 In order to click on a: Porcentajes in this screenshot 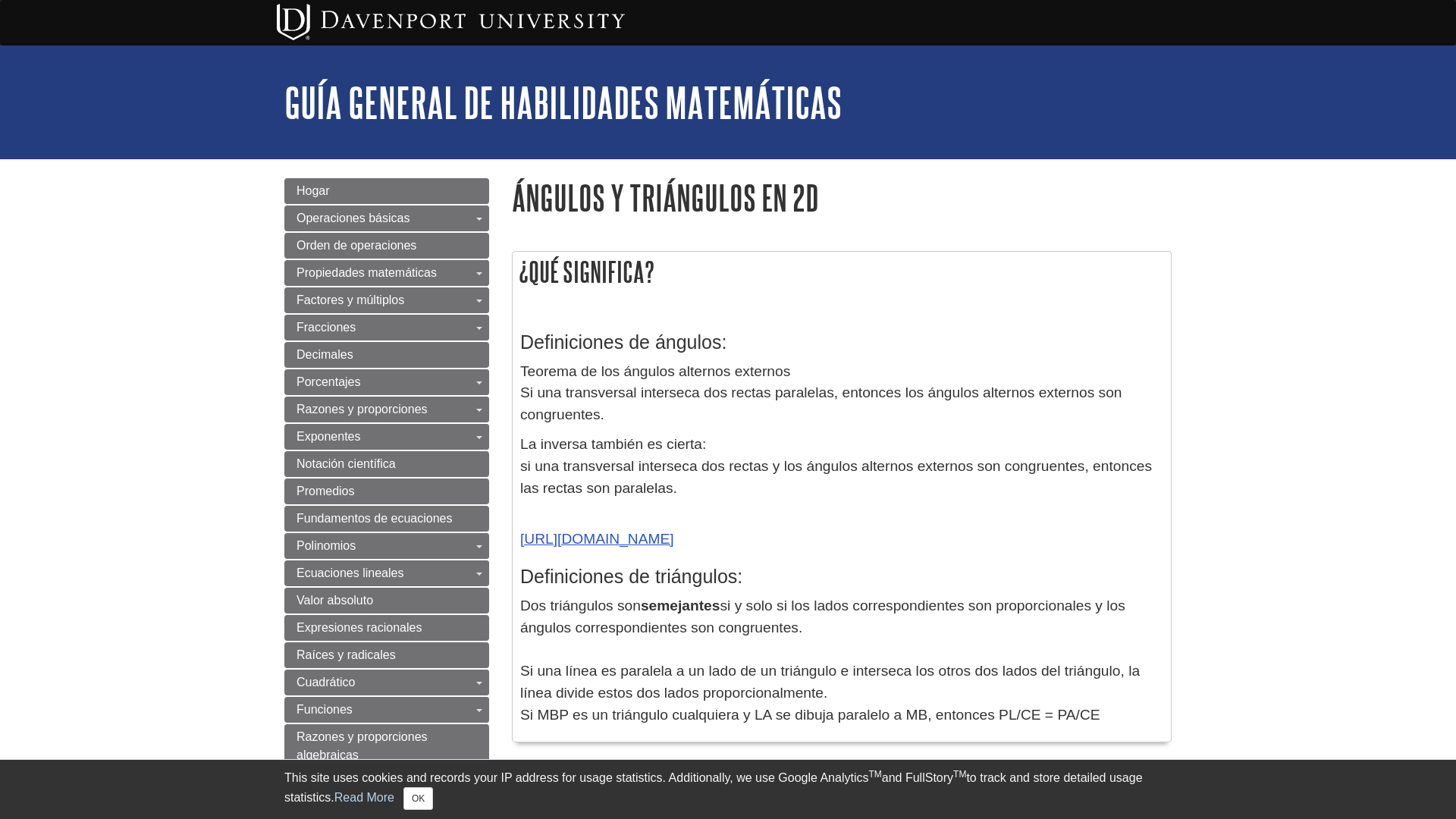, I will do `click(387, 382)`.